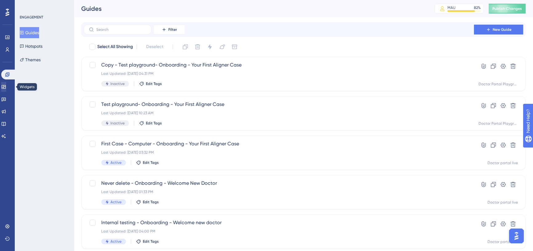 Image resolution: width=533 pixels, height=251 pixels. I want to click on div: Guides, so click(250, 9).